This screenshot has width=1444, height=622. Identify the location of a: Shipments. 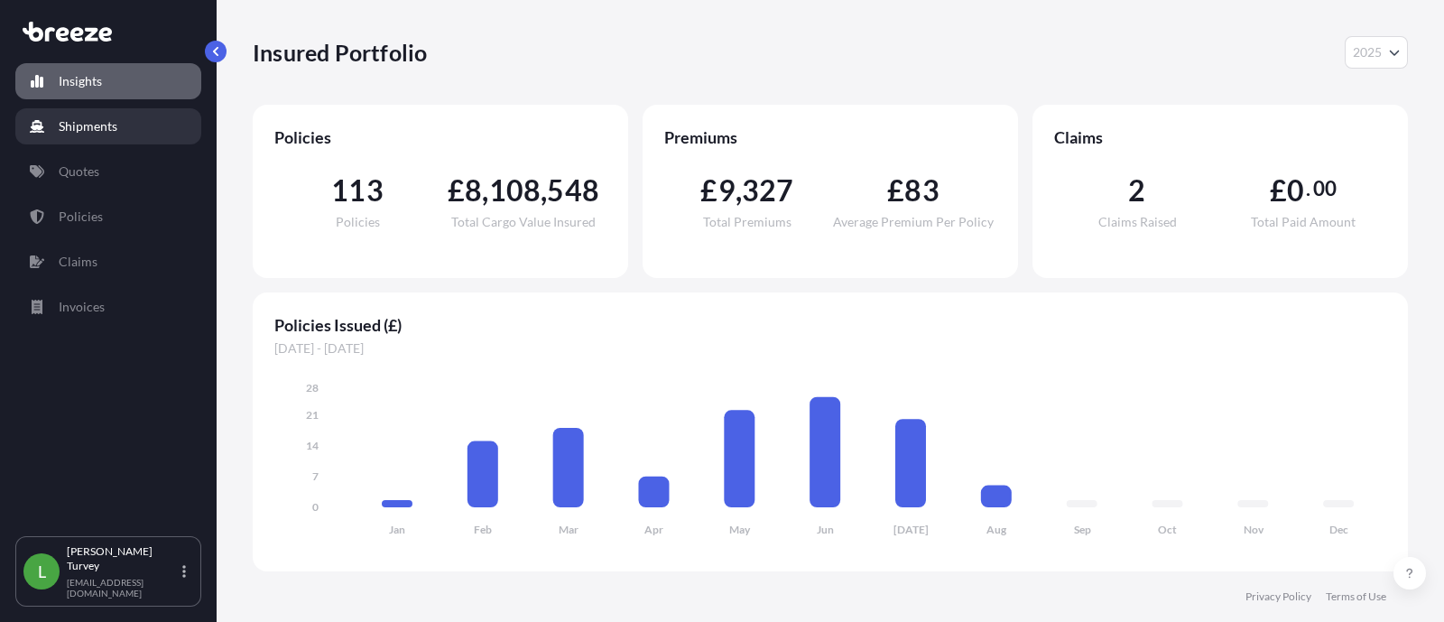
(108, 126).